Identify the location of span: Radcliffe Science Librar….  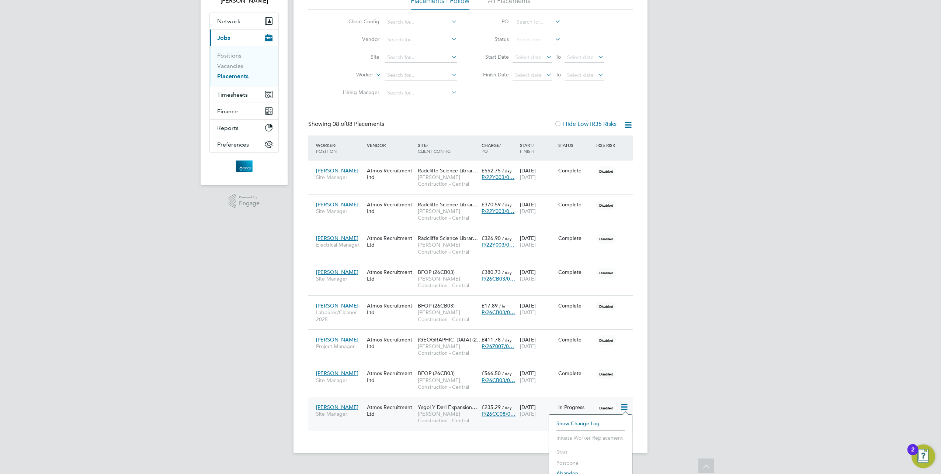
(448, 204).